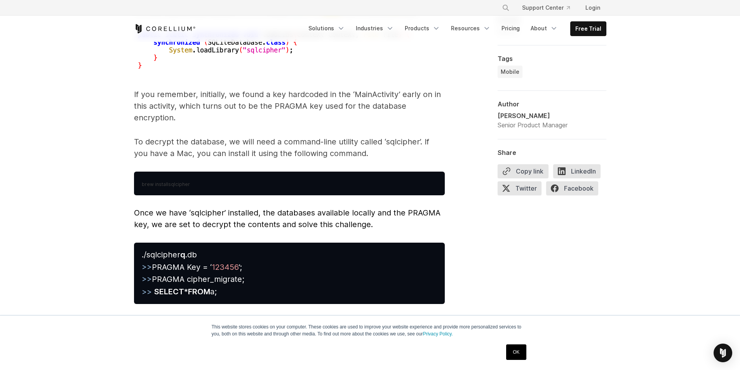 The image size is (740, 370). What do you see at coordinates (510, 72) in the screenshot?
I see `span: Mobile` at bounding box center [510, 72].